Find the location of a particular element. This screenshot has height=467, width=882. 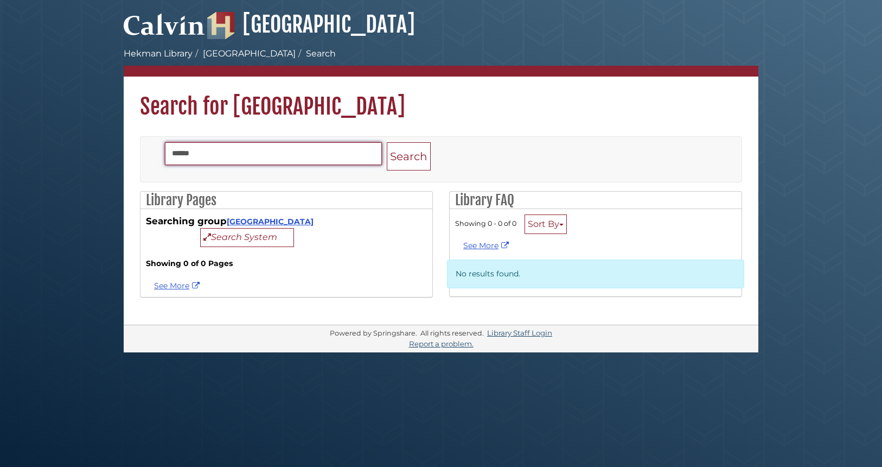

img: Calvin is located at coordinates (164, 24).